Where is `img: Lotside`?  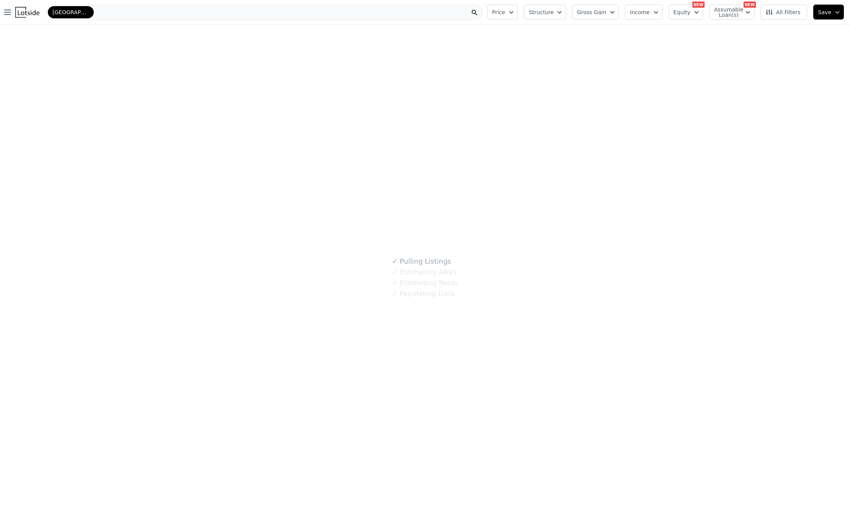
img: Lotside is located at coordinates (27, 12).